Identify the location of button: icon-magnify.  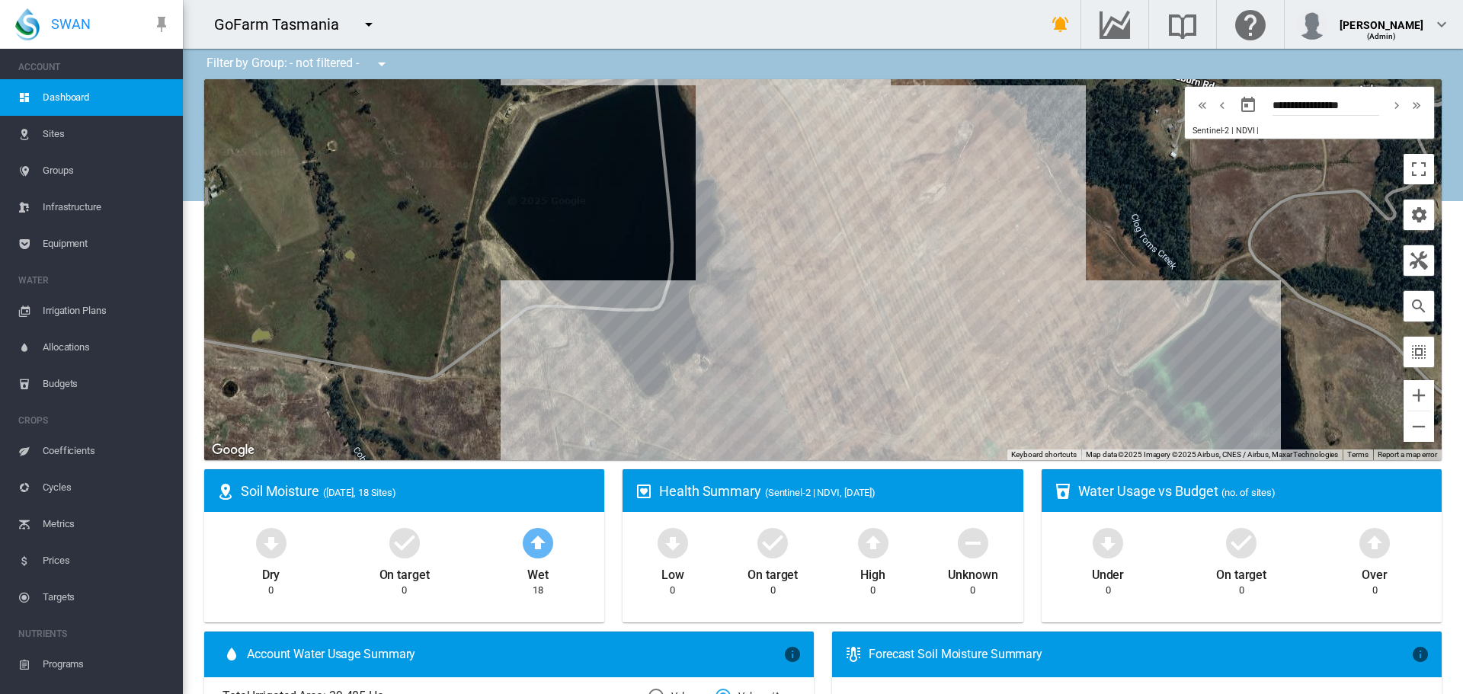
(1419, 306).